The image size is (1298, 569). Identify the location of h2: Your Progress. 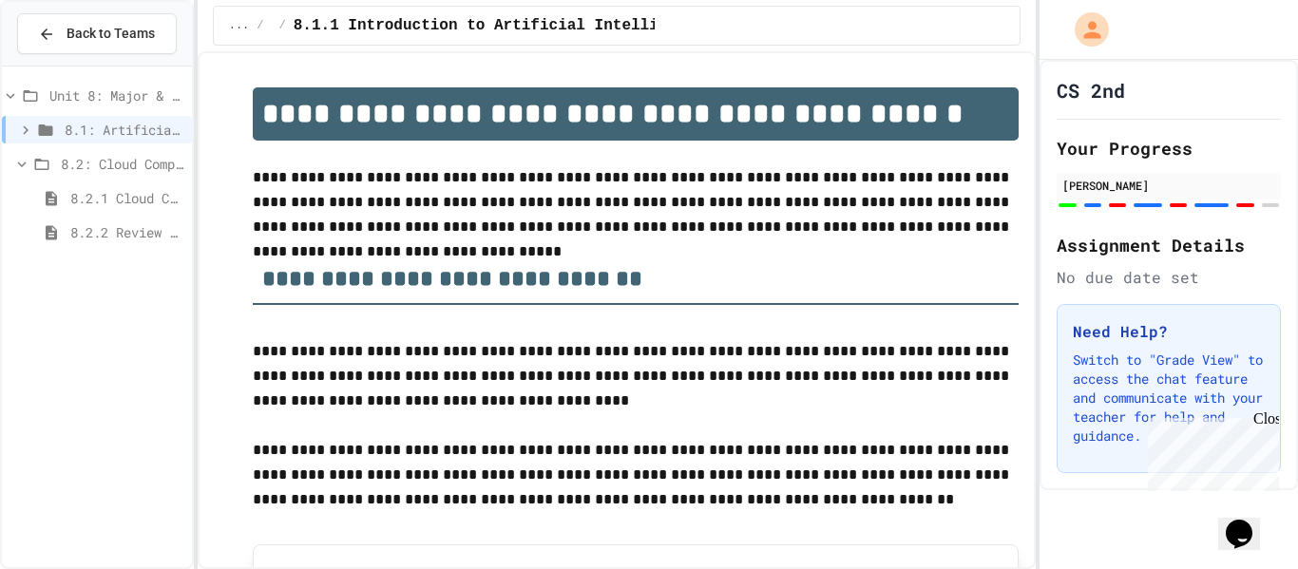
(1169, 148).